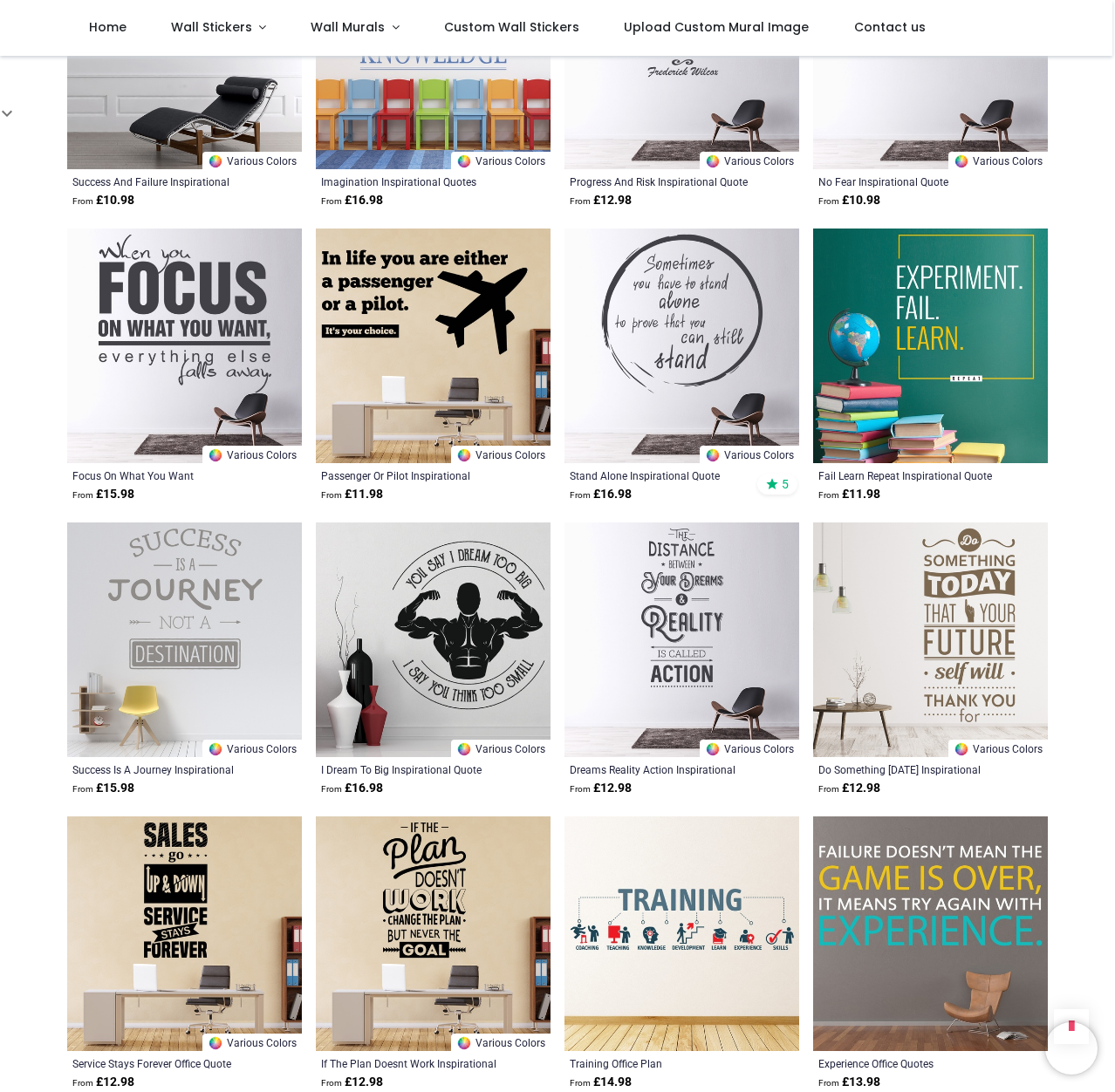  I want to click on a: Focus On What You Want Inspirational Quote, so click(162, 476).